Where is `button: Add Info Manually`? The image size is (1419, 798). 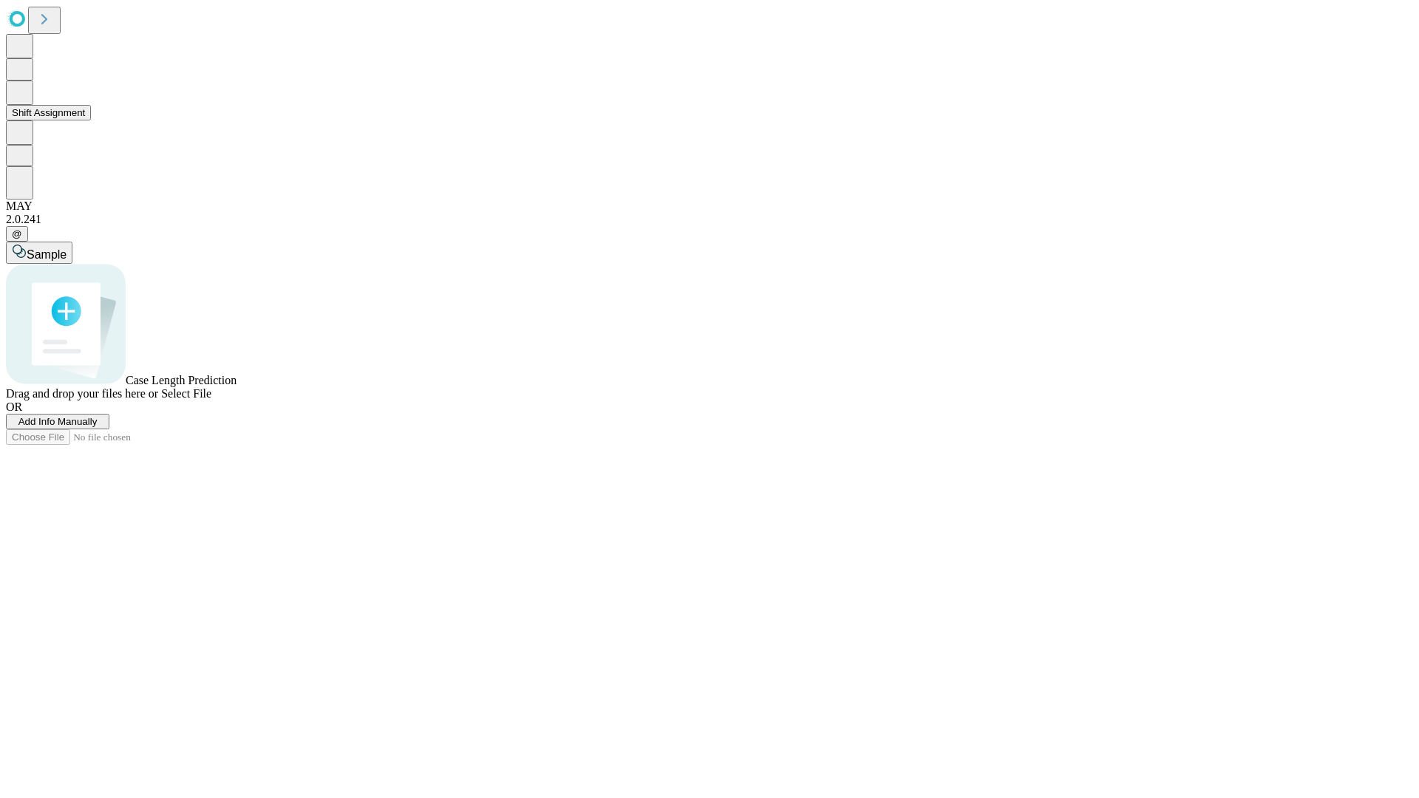
button: Add Info Manually is located at coordinates (58, 421).